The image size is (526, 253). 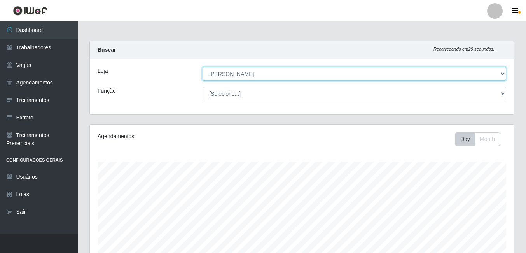 I want to click on img: CoreUI Logo, so click(x=30, y=10).